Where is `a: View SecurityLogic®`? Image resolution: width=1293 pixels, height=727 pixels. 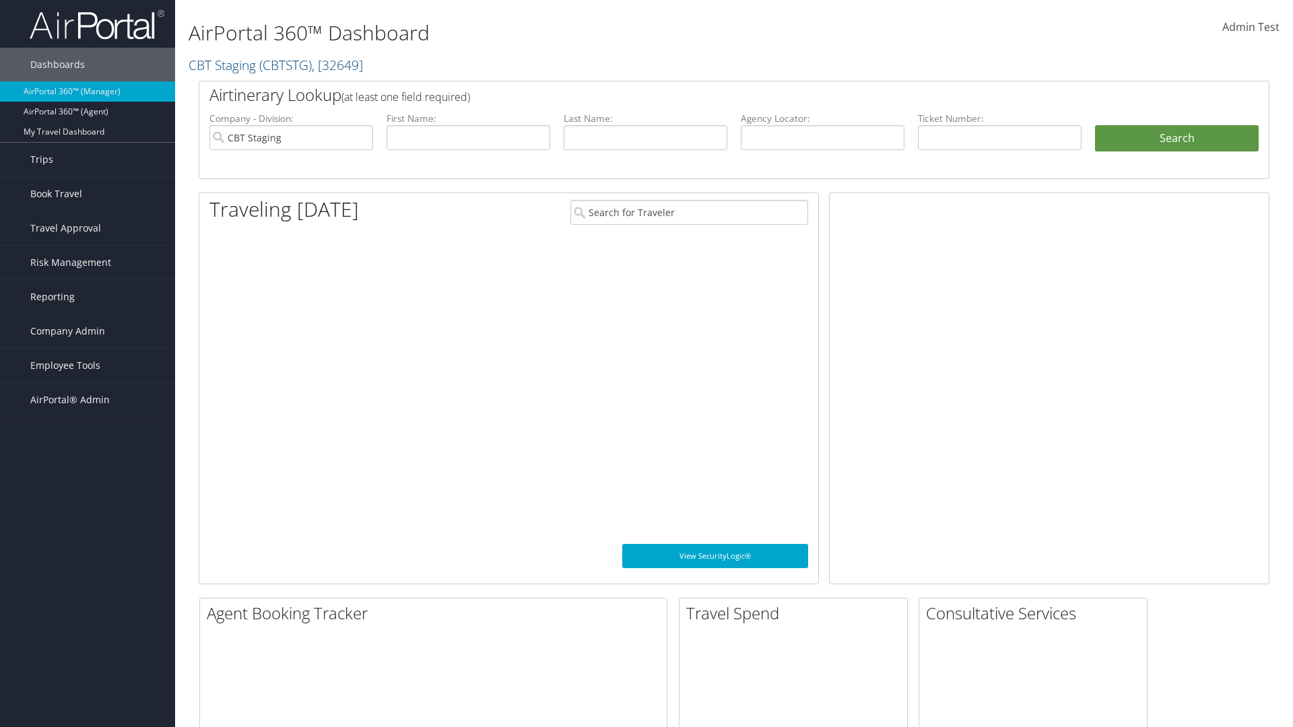
a: View SecurityLogic® is located at coordinates (715, 556).